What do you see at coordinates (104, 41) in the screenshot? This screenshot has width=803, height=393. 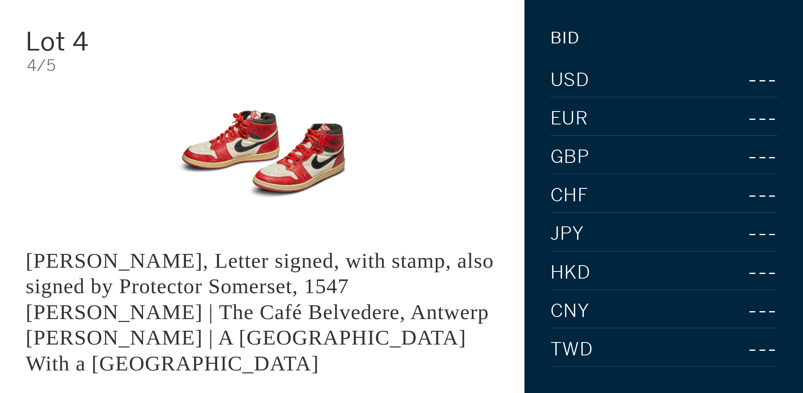 I see `div: Lot 4` at bounding box center [104, 41].